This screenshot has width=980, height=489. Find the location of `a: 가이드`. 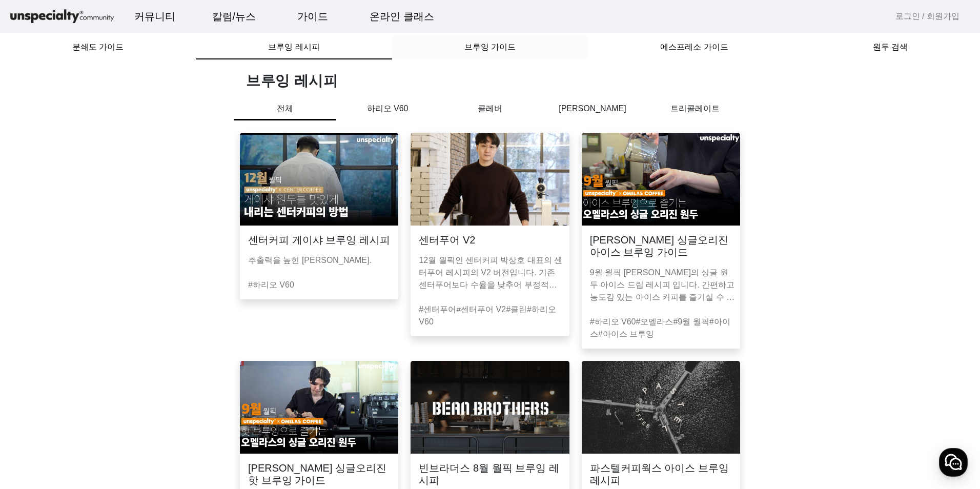

a: 가이드 is located at coordinates (313, 16).